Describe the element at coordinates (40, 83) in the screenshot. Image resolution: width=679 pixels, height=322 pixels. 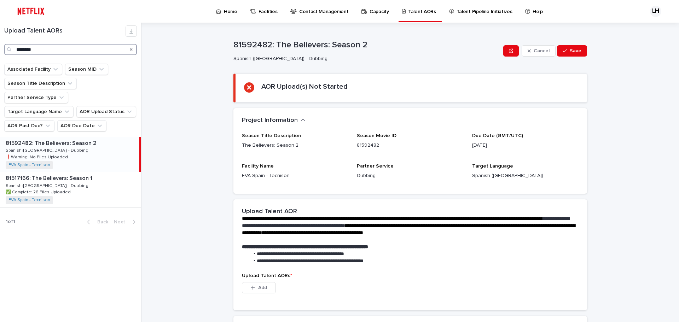
I see `button: Season Title Description` at that location.